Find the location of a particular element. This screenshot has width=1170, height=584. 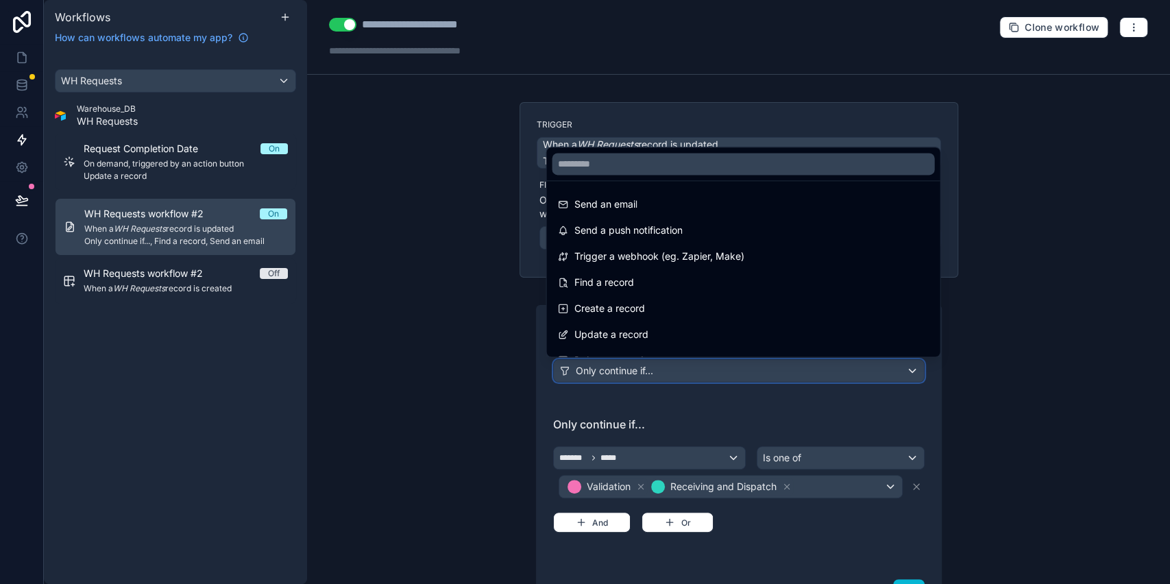

span: Delete a record is located at coordinates (608, 361).